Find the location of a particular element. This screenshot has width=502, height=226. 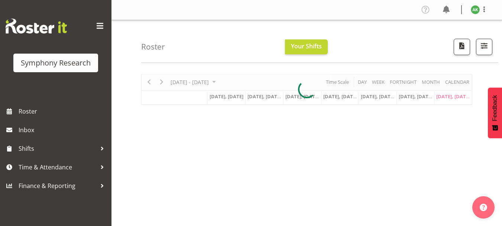

img: help-xxl-2.png is located at coordinates (484, 207).